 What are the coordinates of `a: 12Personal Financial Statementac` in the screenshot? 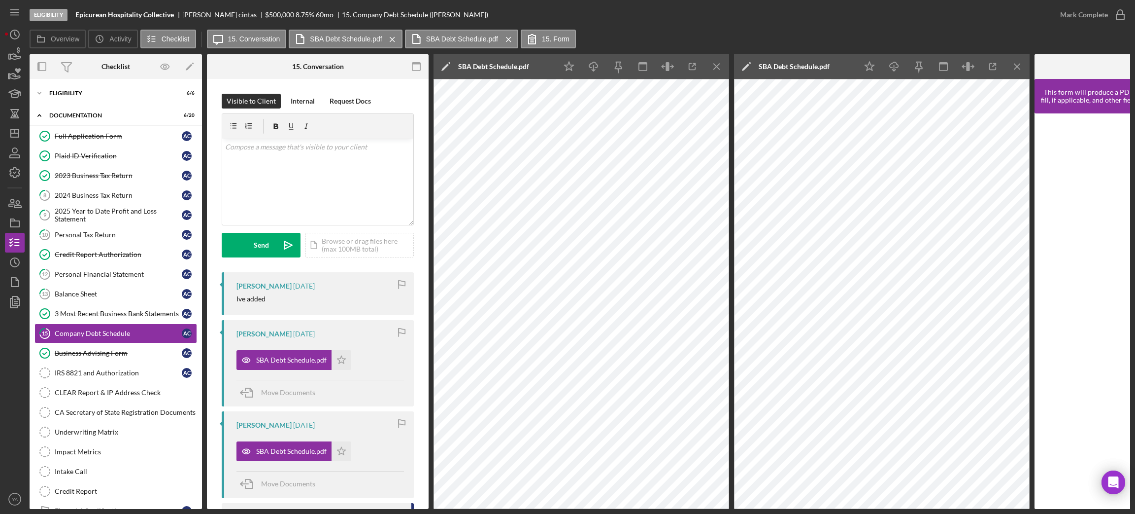 It's located at (116, 274).